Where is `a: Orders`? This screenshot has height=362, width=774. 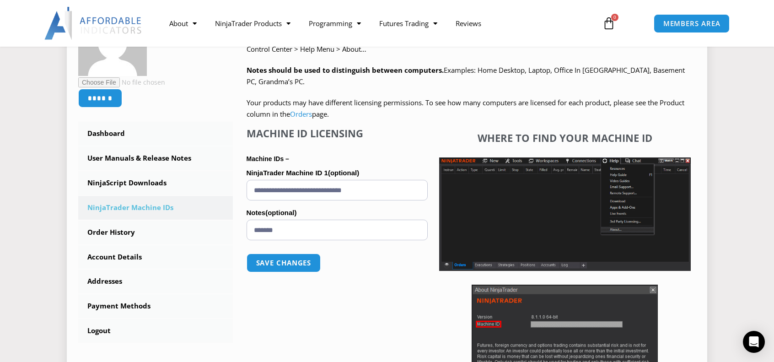 a: Orders is located at coordinates (301, 114).